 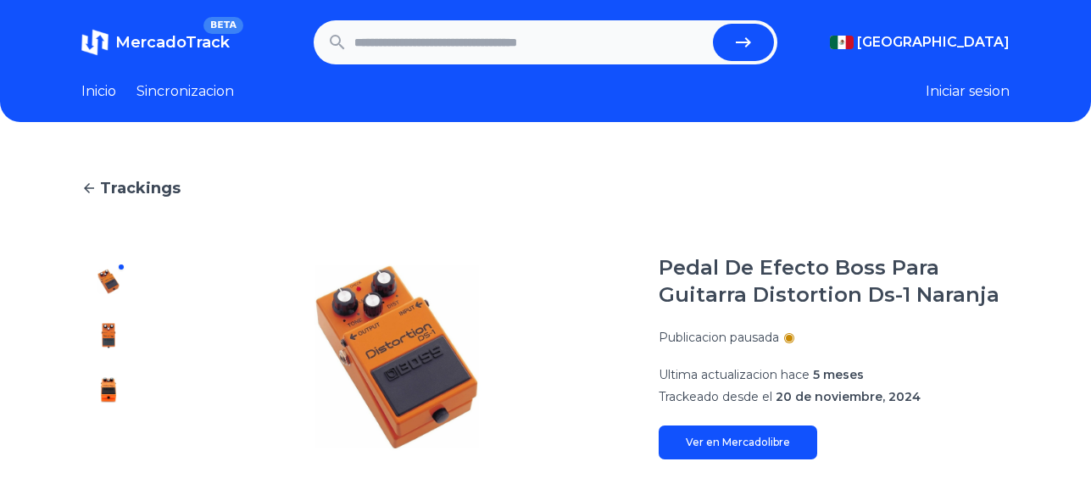 What do you see at coordinates (737, 442) in the screenshot?
I see `a: Ver en Mercadolibre` at bounding box center [737, 442].